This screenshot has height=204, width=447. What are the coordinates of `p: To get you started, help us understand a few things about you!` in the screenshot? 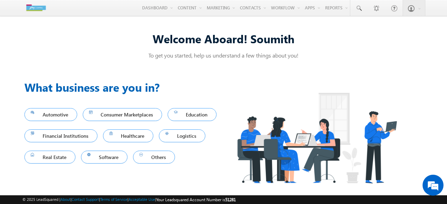 It's located at (224, 55).